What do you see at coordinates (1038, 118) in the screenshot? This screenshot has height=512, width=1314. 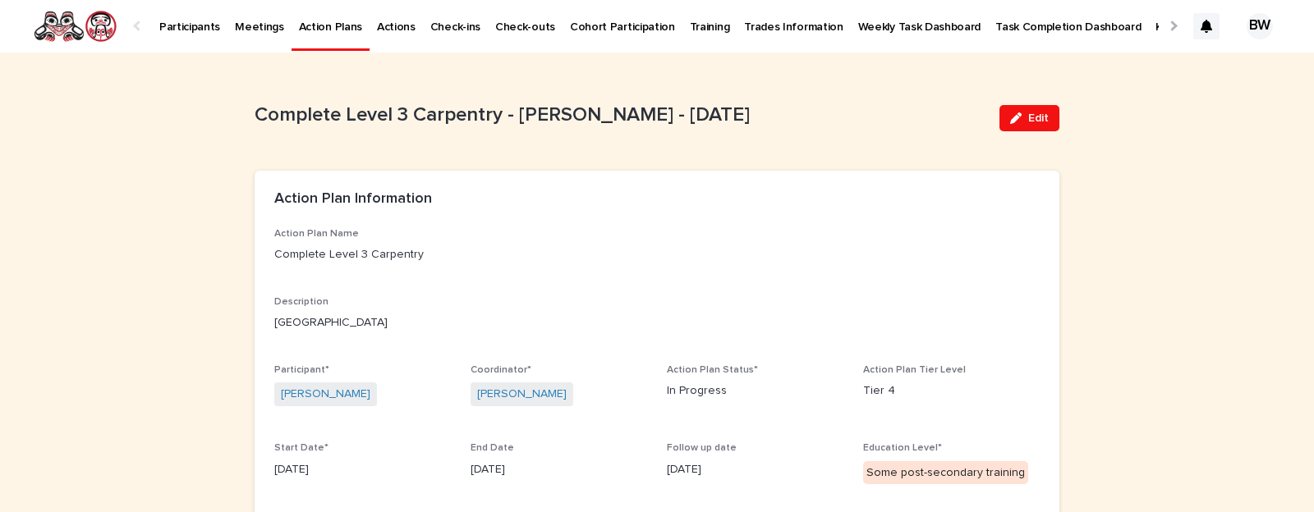 I see `span: Edit` at bounding box center [1038, 118].